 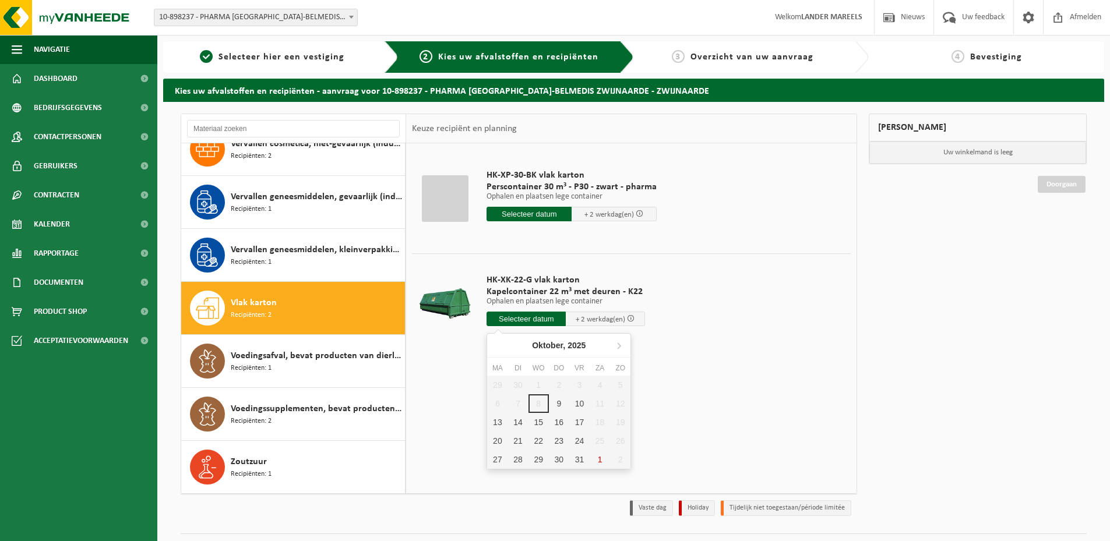 I want to click on strong: LANDER MAREELS, so click(x=832, y=17).